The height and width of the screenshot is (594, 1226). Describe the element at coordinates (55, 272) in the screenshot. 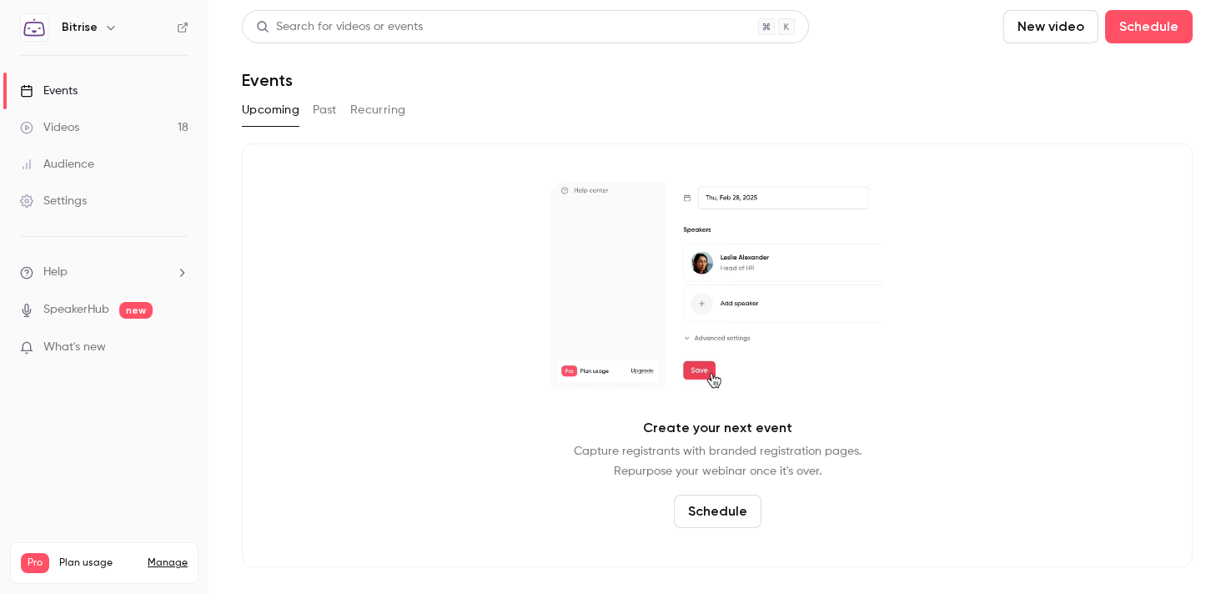

I see `span: Help` at that location.